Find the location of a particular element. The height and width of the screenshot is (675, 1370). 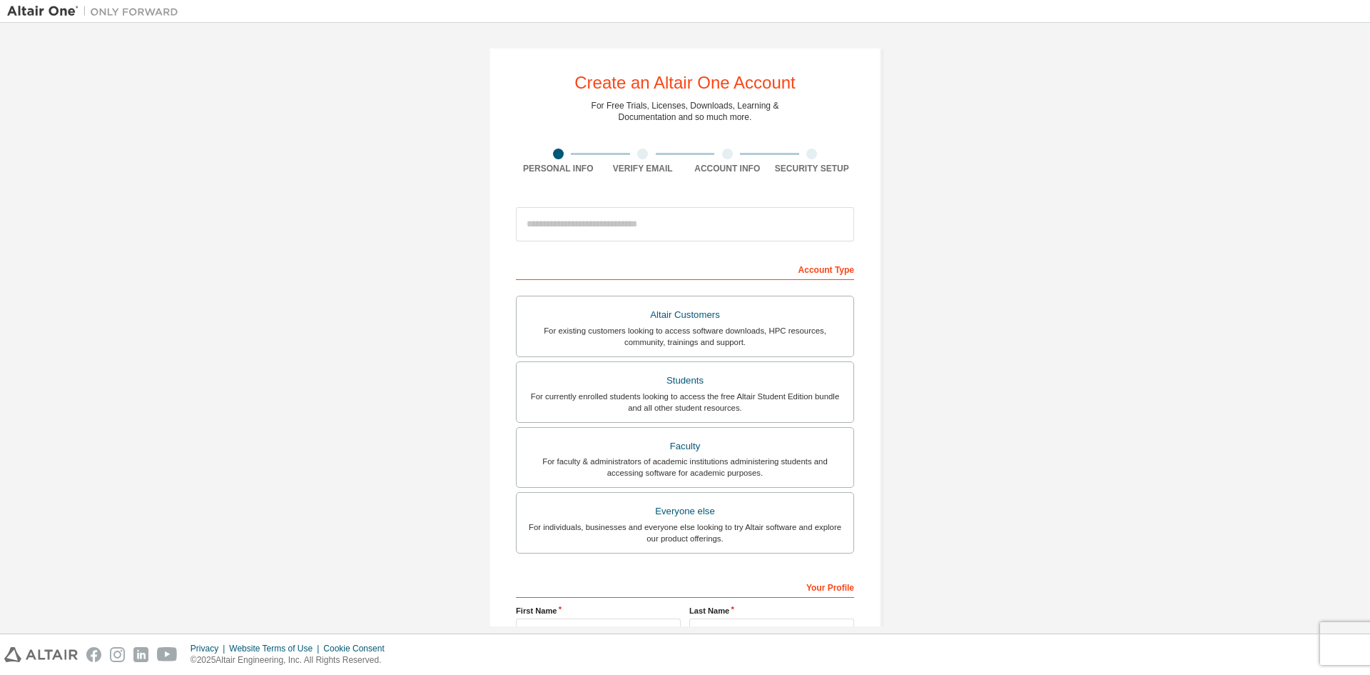

img: facebook.svg is located at coordinates (94, 654).